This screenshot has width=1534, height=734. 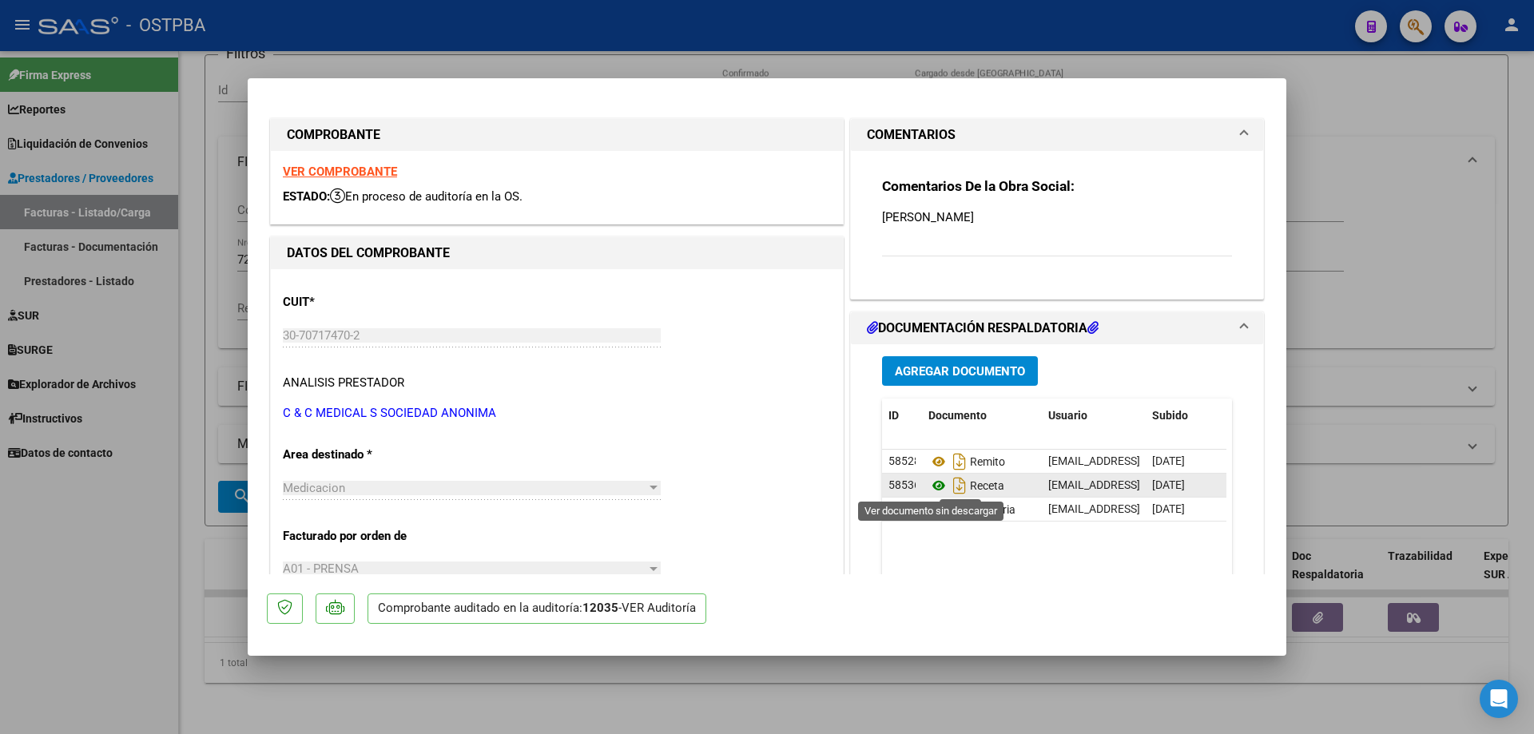 What do you see at coordinates (1094, 415) in the screenshot?
I see `datatable-header-cell: Usuario` at bounding box center [1094, 415].